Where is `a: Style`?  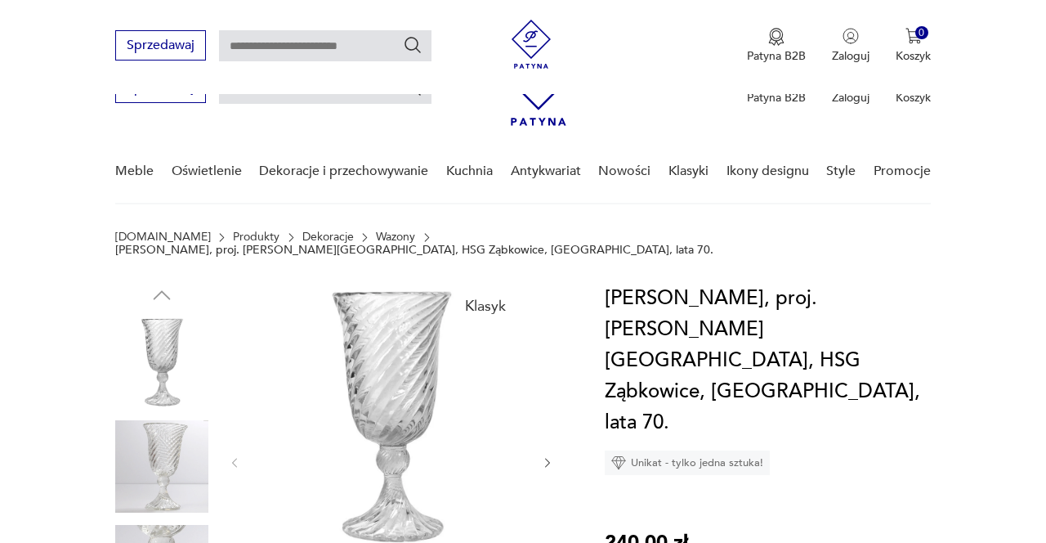
a: Style is located at coordinates (841, 171).